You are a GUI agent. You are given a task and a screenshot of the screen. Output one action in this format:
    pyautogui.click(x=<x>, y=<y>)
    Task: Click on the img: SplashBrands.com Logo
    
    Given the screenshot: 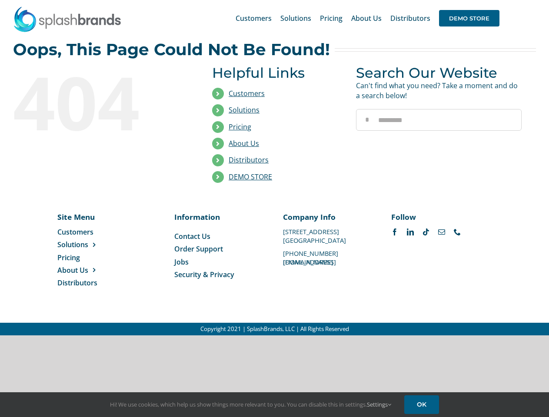 What is the action you would take?
    pyautogui.click(x=67, y=19)
    